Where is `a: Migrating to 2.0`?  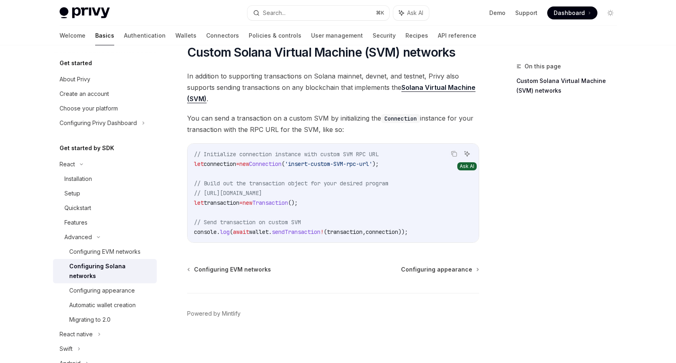
a: Migrating to 2.0 is located at coordinates (105, 320).